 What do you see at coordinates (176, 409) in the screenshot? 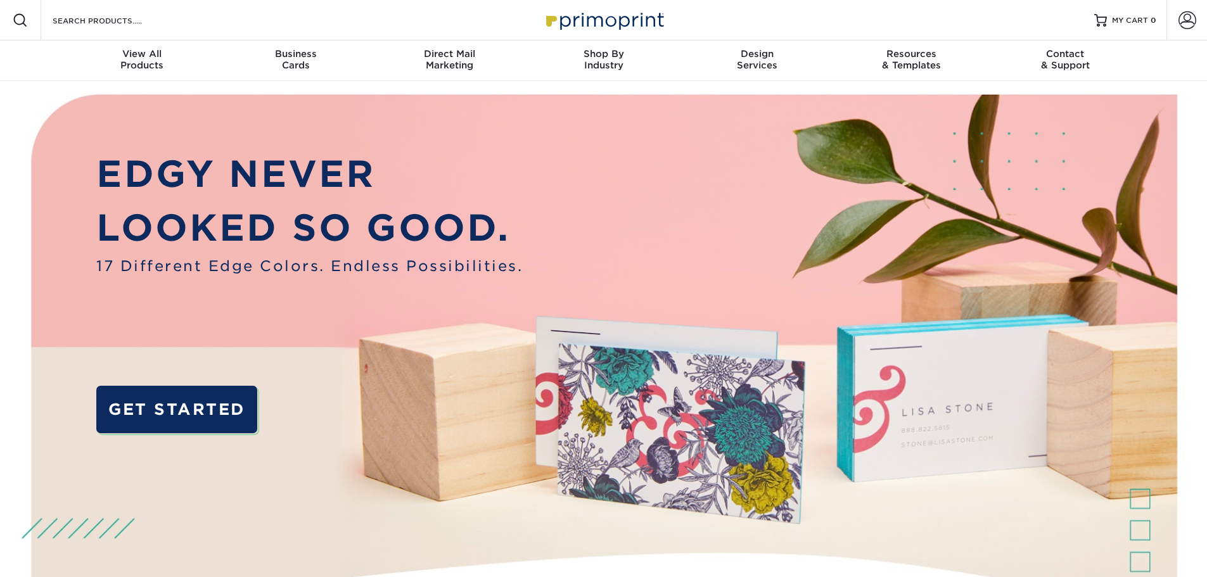
I see `a: GET STARTED` at bounding box center [176, 409].